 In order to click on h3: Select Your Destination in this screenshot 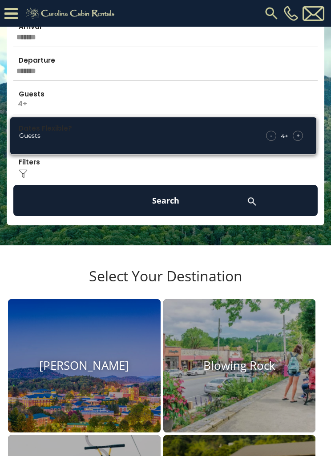, I will do `click(165, 283)`.